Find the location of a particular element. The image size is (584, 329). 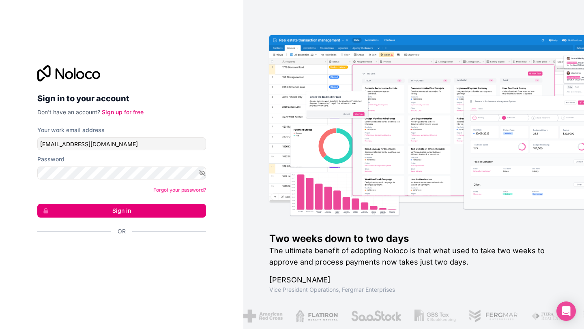

img: /assets/fergmar-CudnrXN5.png is located at coordinates (489, 317).